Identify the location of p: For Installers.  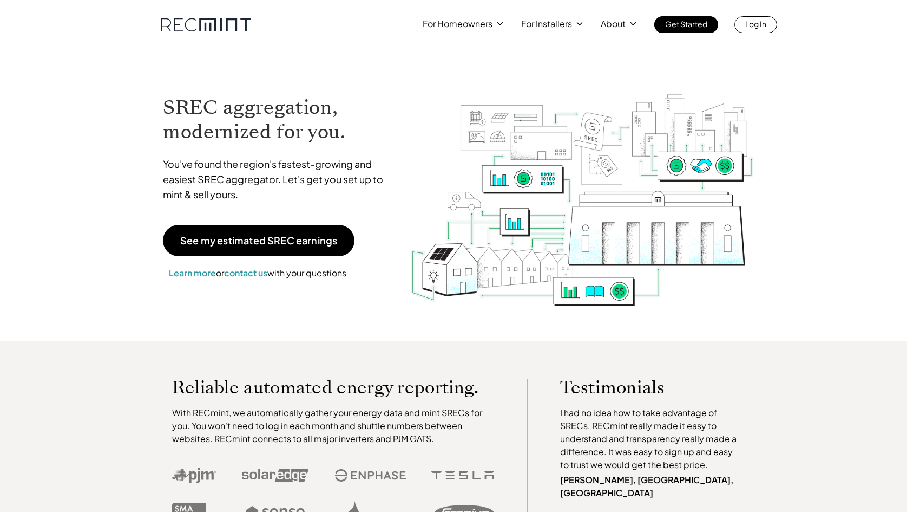
(547, 24).